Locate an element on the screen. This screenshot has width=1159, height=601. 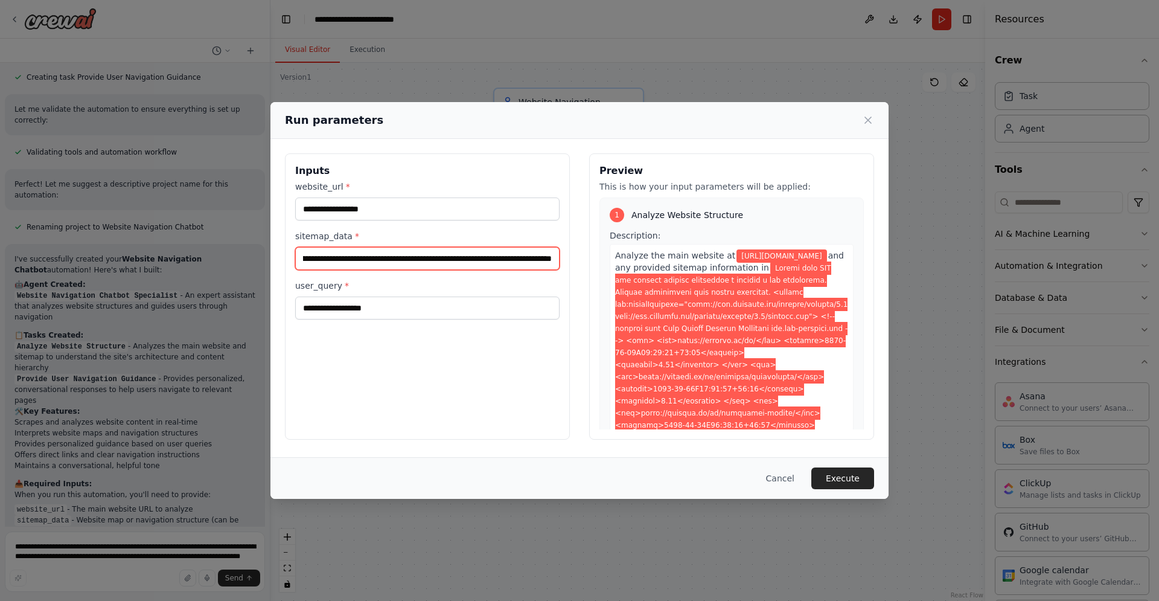
h2: Run parameters is located at coordinates (334, 120).